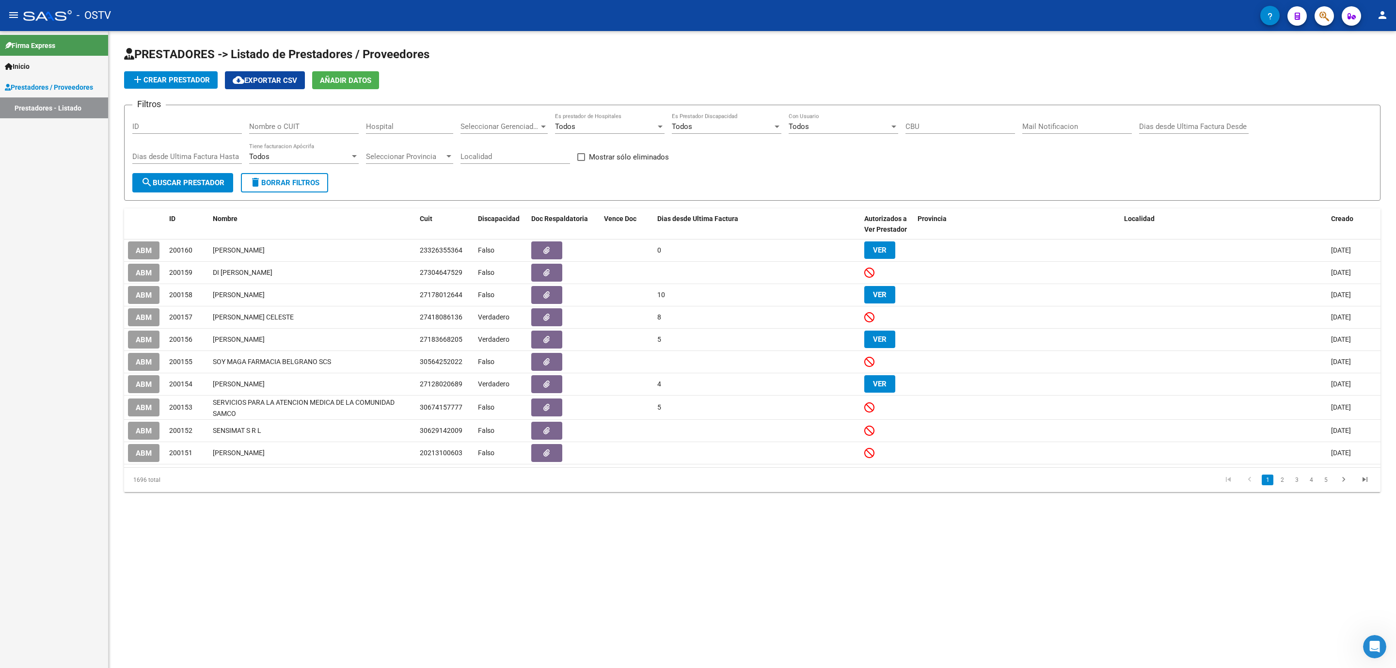  What do you see at coordinates (886, 224) in the screenshot?
I see `span: Autorizados a Ver Prestador` at bounding box center [886, 224].